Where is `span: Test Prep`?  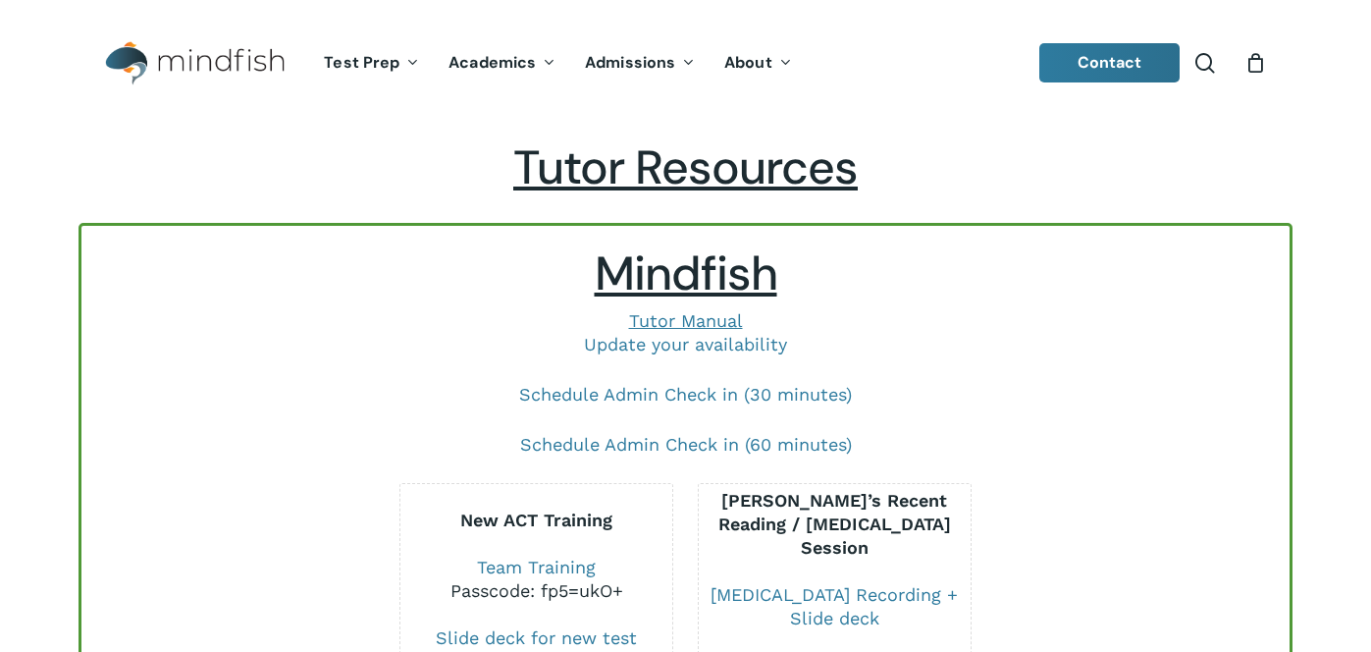
span: Test Prep is located at coordinates (361, 62).